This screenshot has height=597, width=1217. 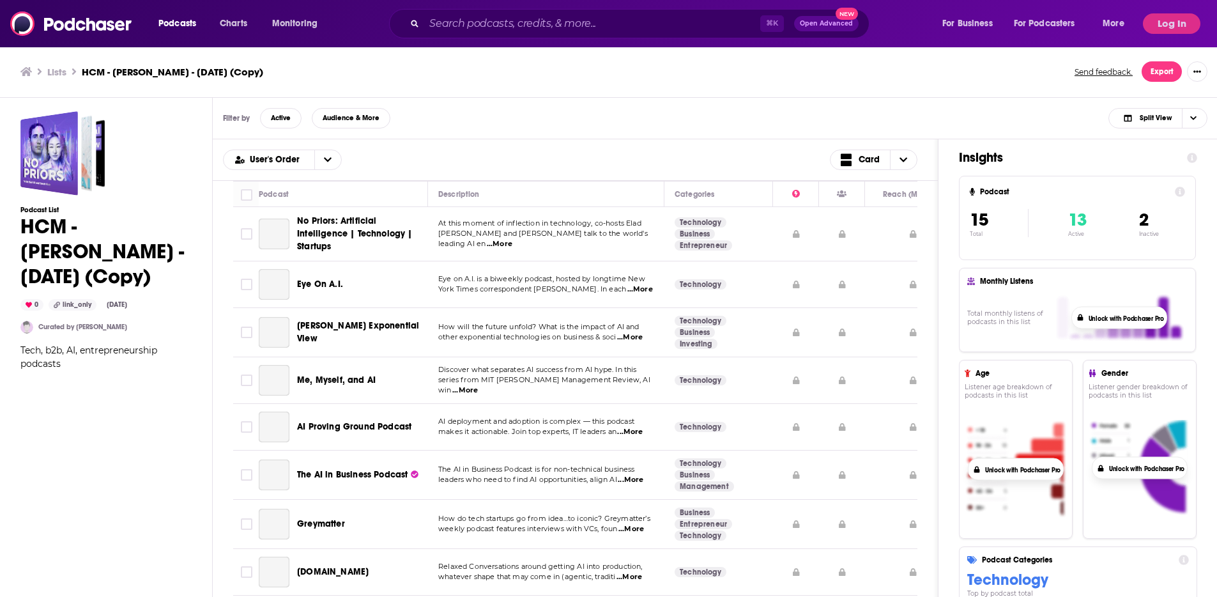 I want to click on p: Inactive, so click(x=1149, y=234).